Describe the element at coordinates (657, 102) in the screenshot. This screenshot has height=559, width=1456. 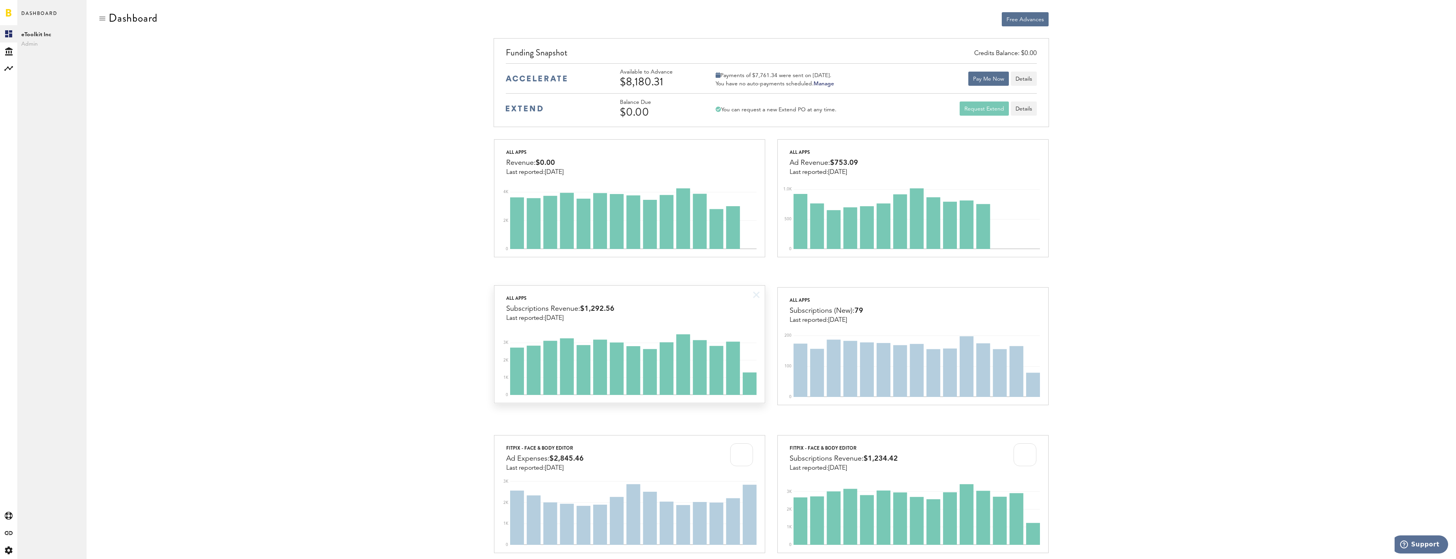
I see `div: Balance Due` at that location.